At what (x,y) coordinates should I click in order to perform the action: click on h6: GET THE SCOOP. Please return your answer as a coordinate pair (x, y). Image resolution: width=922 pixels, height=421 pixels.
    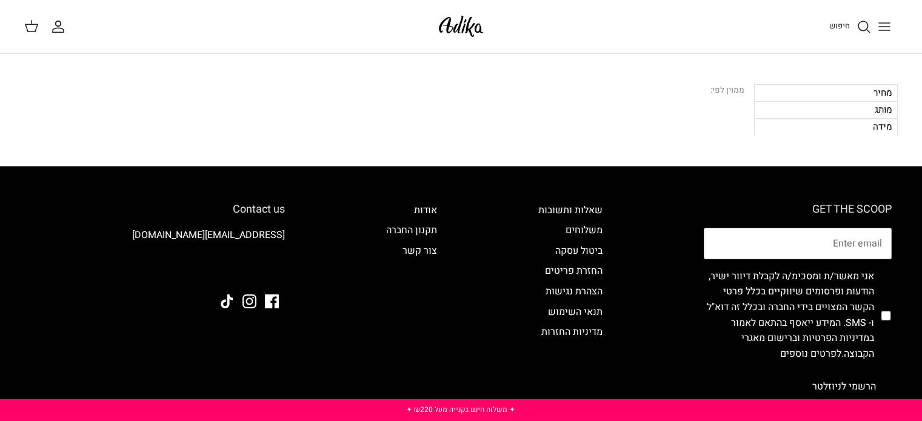
    Looking at the image, I should click on (797, 210).